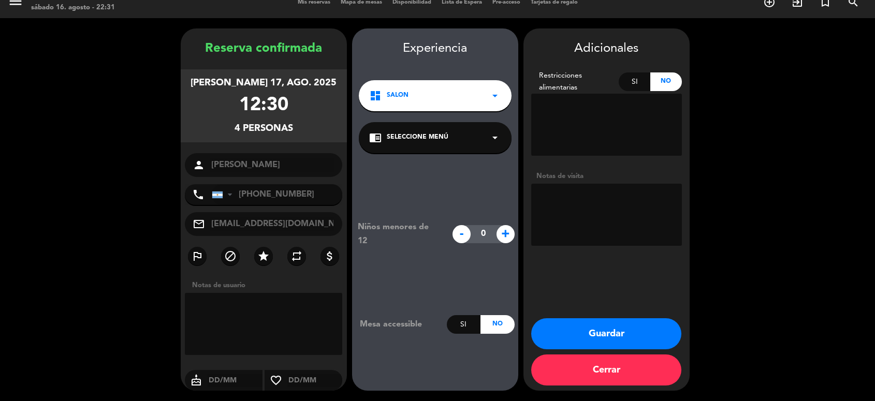  I want to click on i: chrome_reader_mode, so click(376, 138).